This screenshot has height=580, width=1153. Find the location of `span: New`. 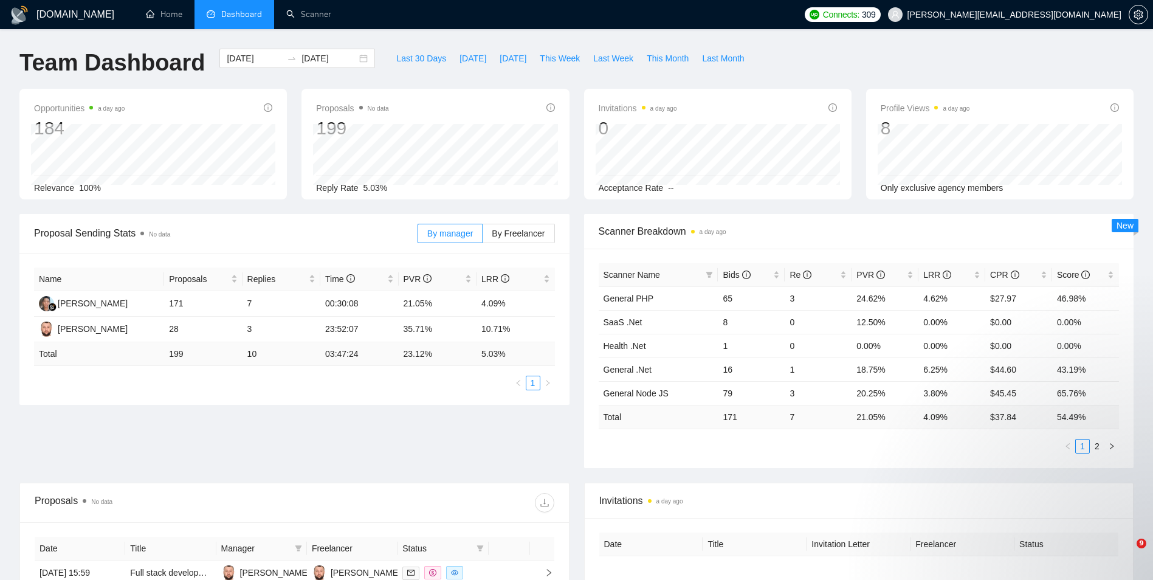

span: New is located at coordinates (1125, 225).